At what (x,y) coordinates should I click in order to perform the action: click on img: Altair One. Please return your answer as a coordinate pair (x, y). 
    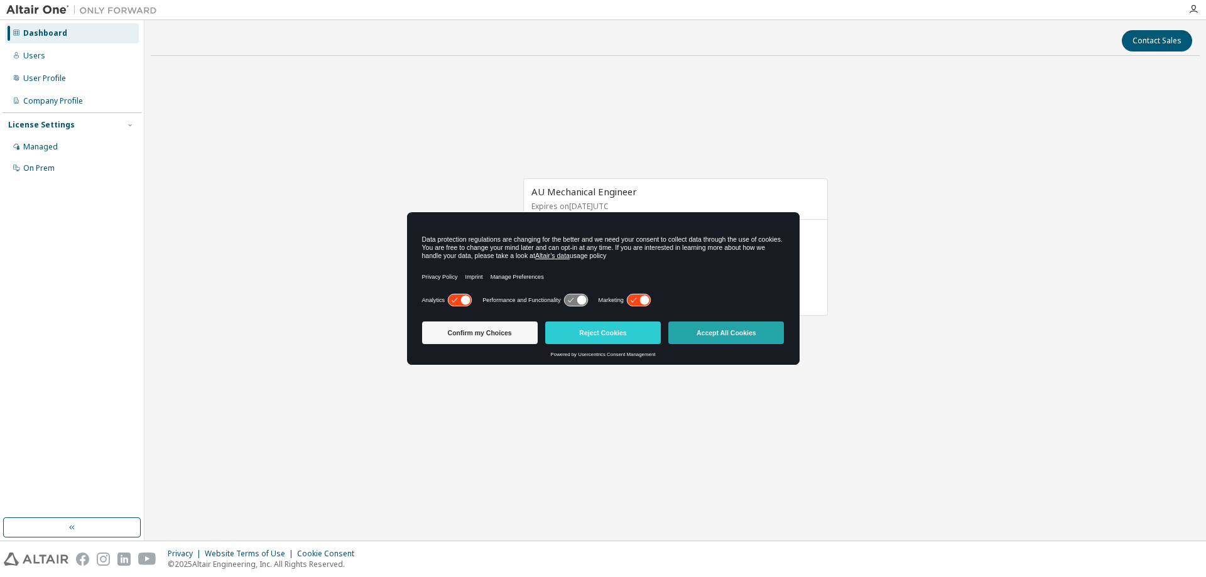
    Looking at the image, I should click on (85, 10).